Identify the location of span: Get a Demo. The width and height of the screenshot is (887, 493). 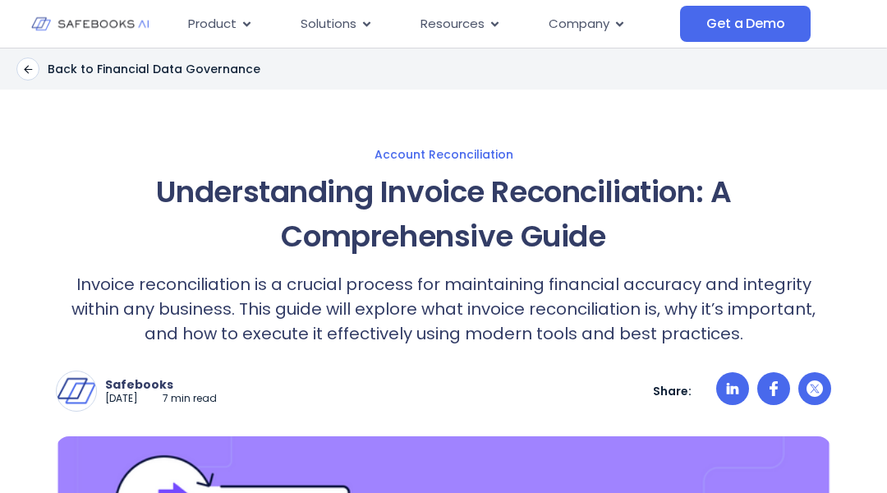
(745, 24).